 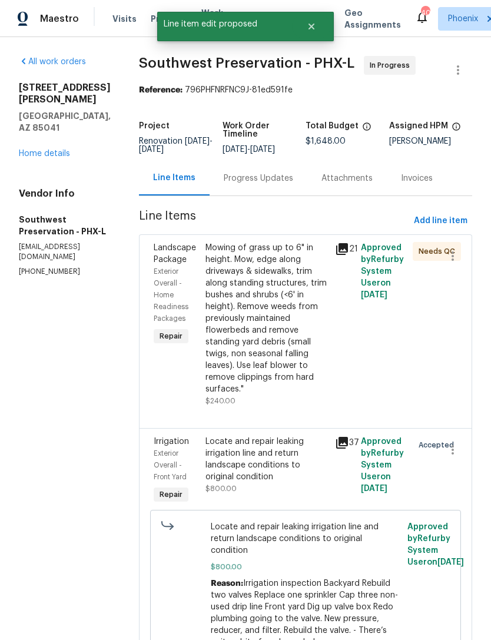 I want to click on span: Southwest Preservation - PHX-L, so click(x=247, y=63).